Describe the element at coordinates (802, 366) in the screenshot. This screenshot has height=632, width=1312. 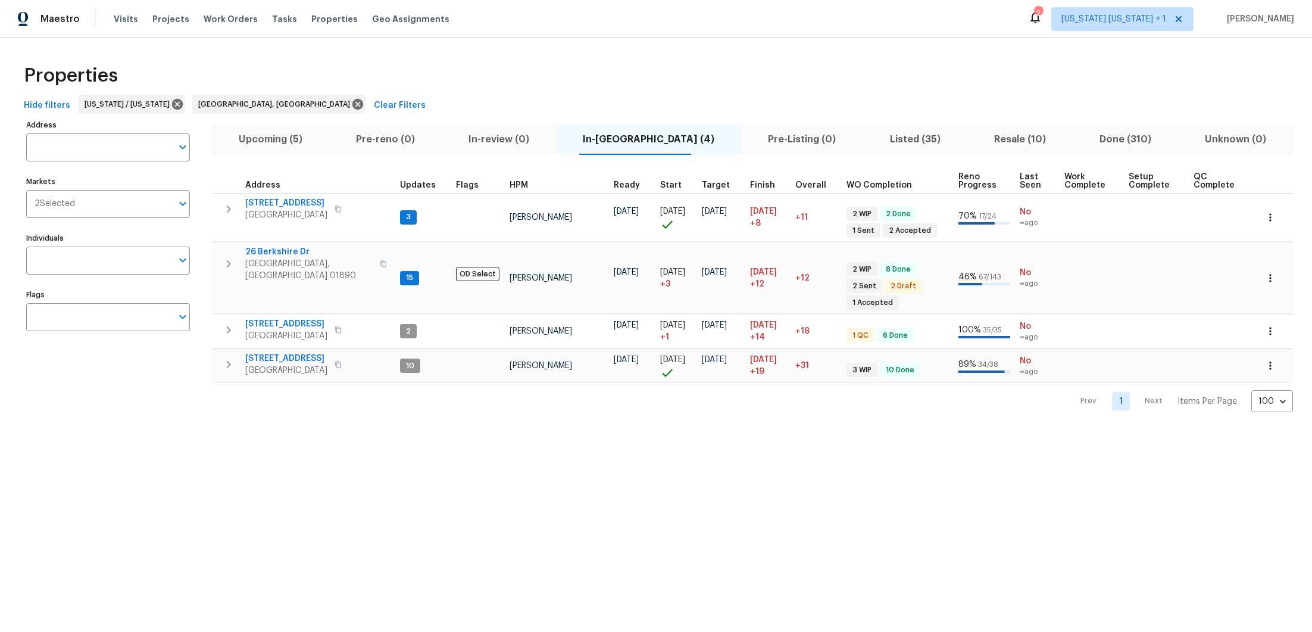
I see `span: +31` at that location.